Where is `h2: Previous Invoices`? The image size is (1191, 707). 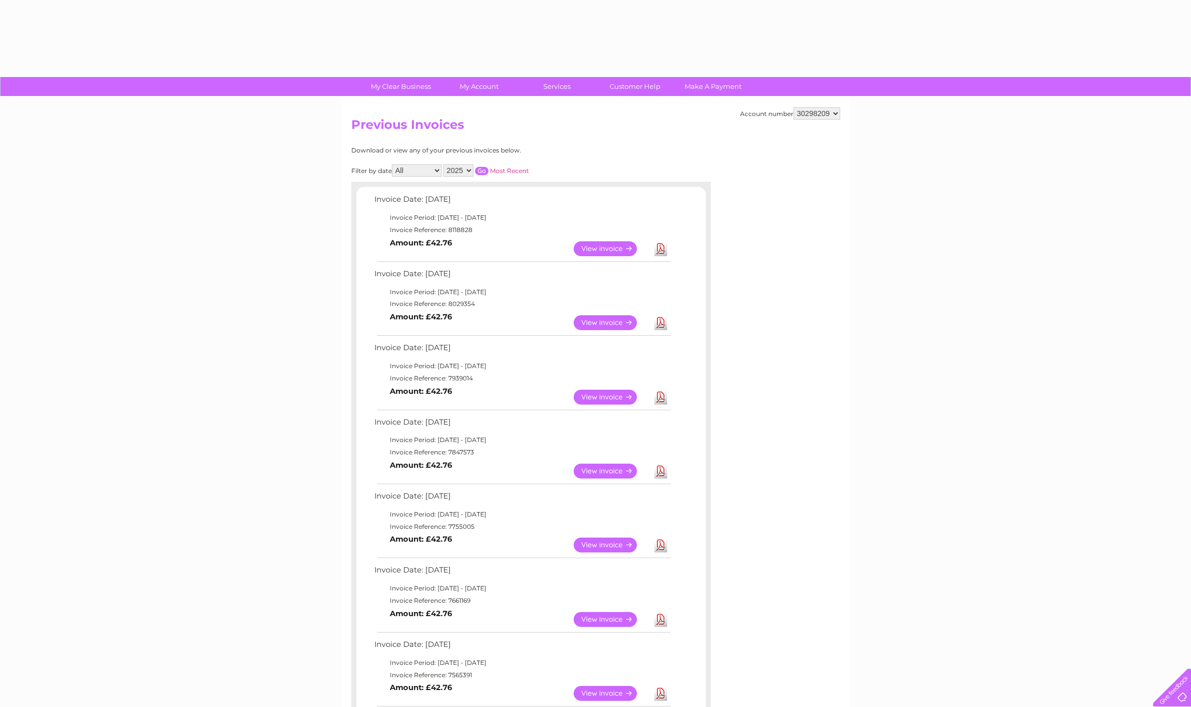
h2: Previous Invoices is located at coordinates (596, 127).